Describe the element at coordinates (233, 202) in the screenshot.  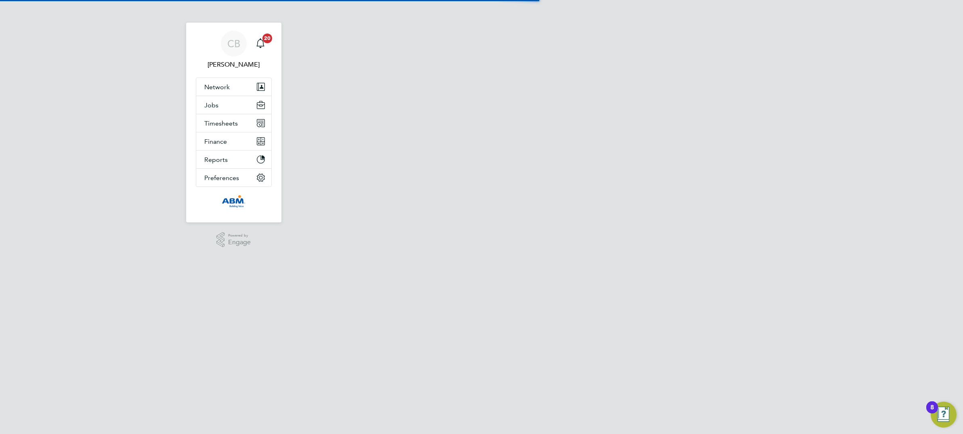
I see `img: abm1-logo-retina.png` at that location.